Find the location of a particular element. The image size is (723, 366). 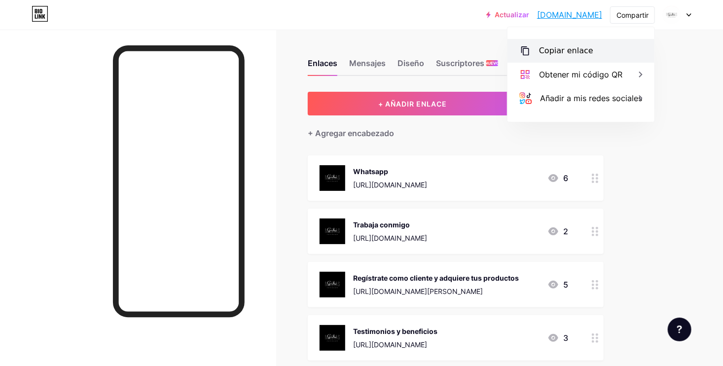

div: Compartir is located at coordinates (632, 15).